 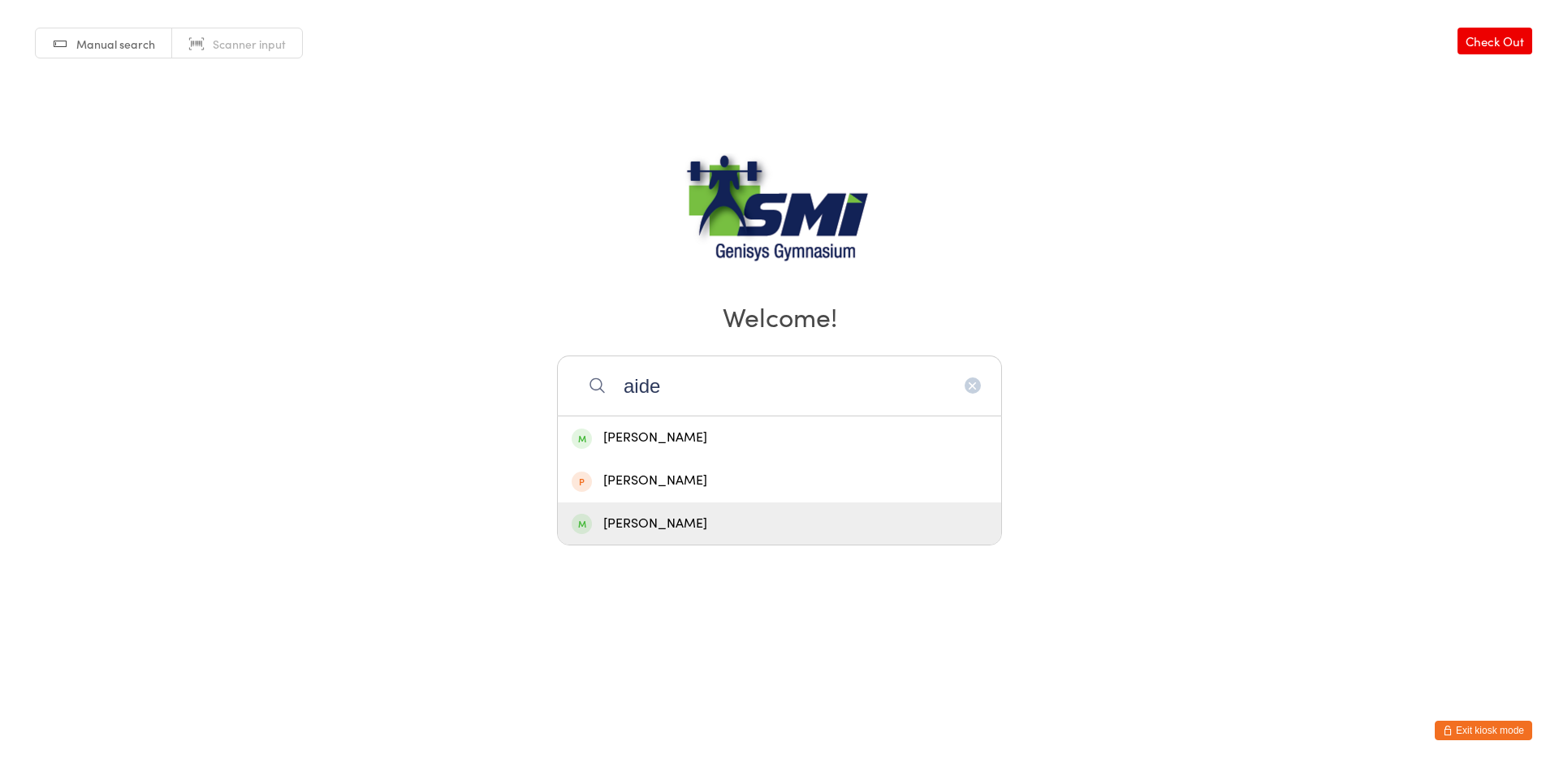 What do you see at coordinates (249, 44) in the screenshot?
I see `span: Scanner input` at bounding box center [249, 44].